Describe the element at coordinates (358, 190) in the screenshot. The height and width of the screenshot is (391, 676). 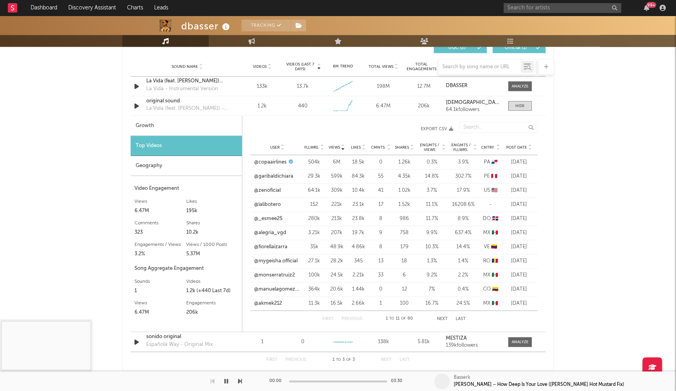
I see `div: 10.4k` at that location.